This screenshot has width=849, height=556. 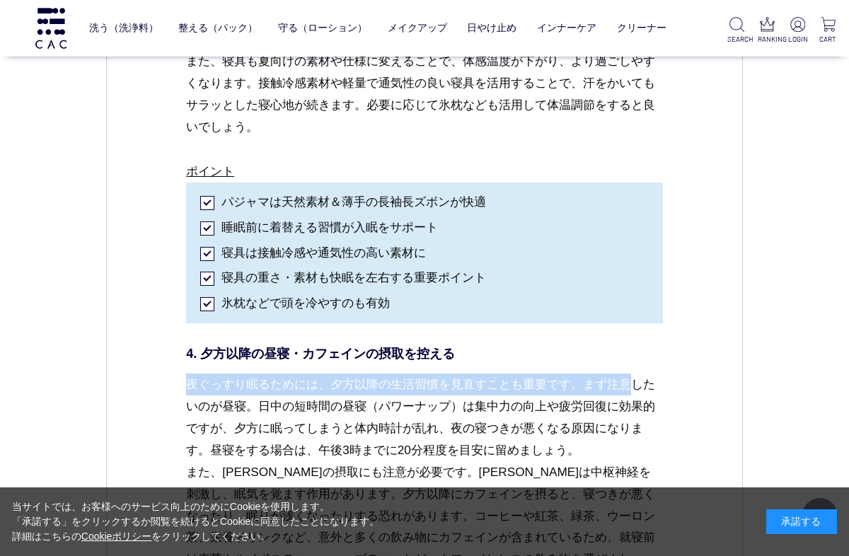 I want to click on li: 寝具の重さ・素材も快眠を左右する重要ポイント, so click(x=425, y=276).